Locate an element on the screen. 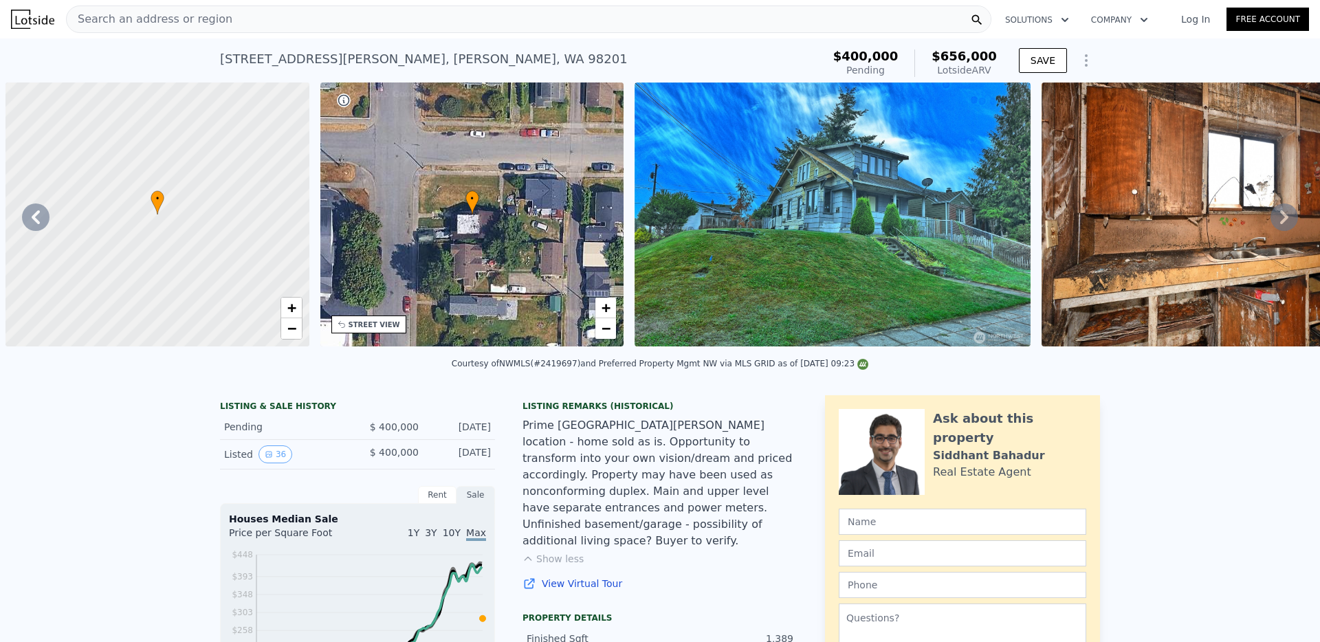 Image resolution: width=1320 pixels, height=642 pixels. div: STREET VIEW is located at coordinates (374, 324).